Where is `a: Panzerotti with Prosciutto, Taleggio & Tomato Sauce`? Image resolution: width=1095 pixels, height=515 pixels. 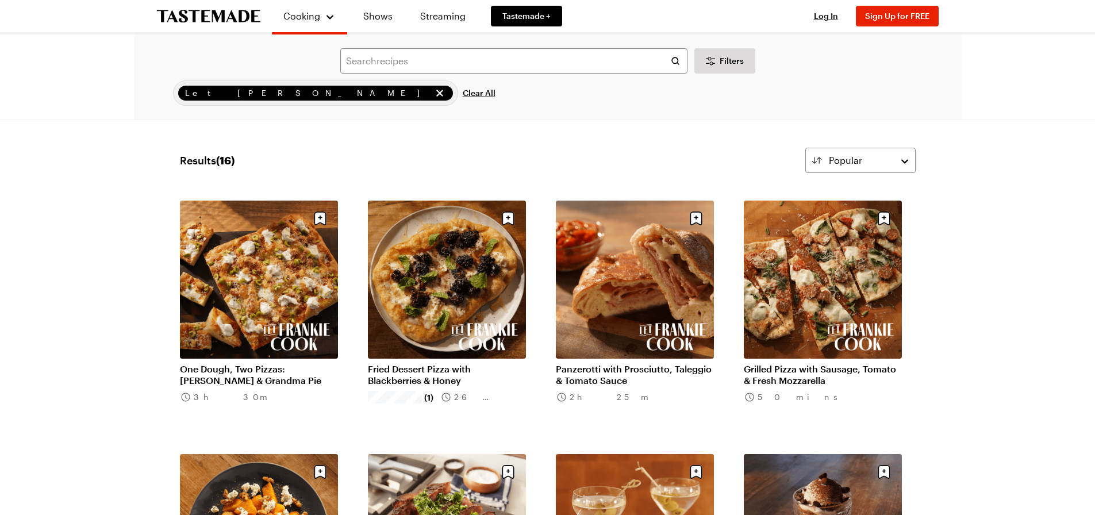
a: Panzerotti with Prosciutto, Taleggio & Tomato Sauce is located at coordinates (635, 375).